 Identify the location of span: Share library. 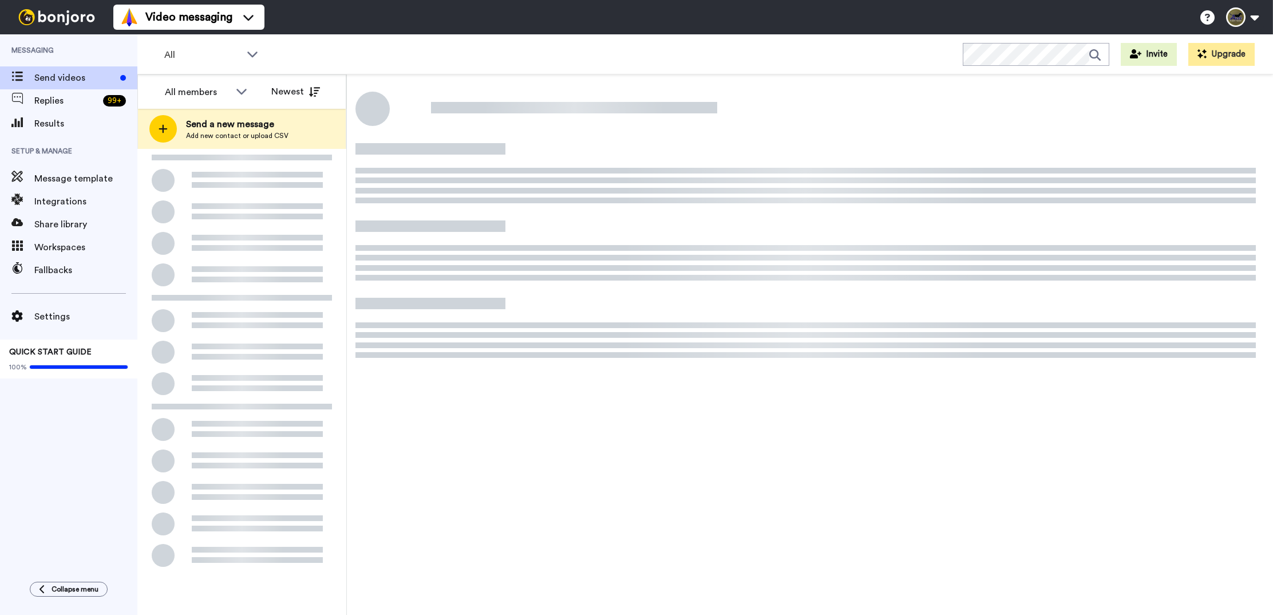
(86, 224).